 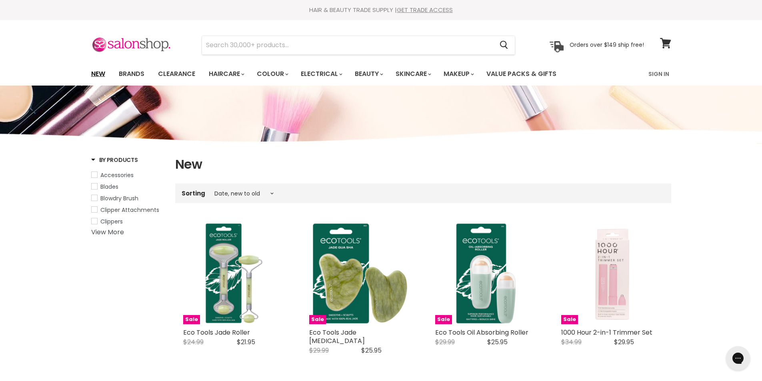 What do you see at coordinates (109, 187) in the screenshot?
I see `span: Blades` at bounding box center [109, 187].